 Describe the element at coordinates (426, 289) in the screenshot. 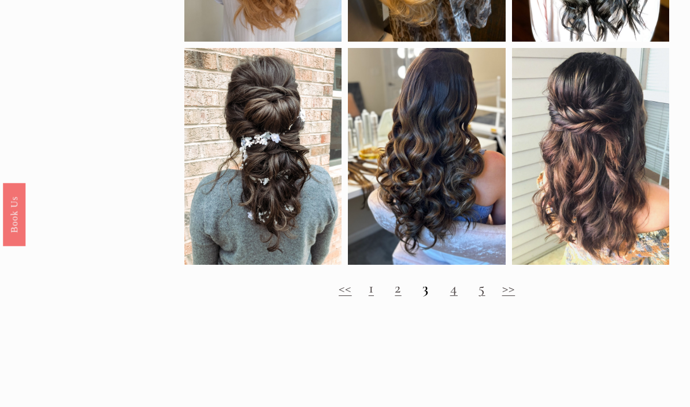

I see `strong: 3` at that location.